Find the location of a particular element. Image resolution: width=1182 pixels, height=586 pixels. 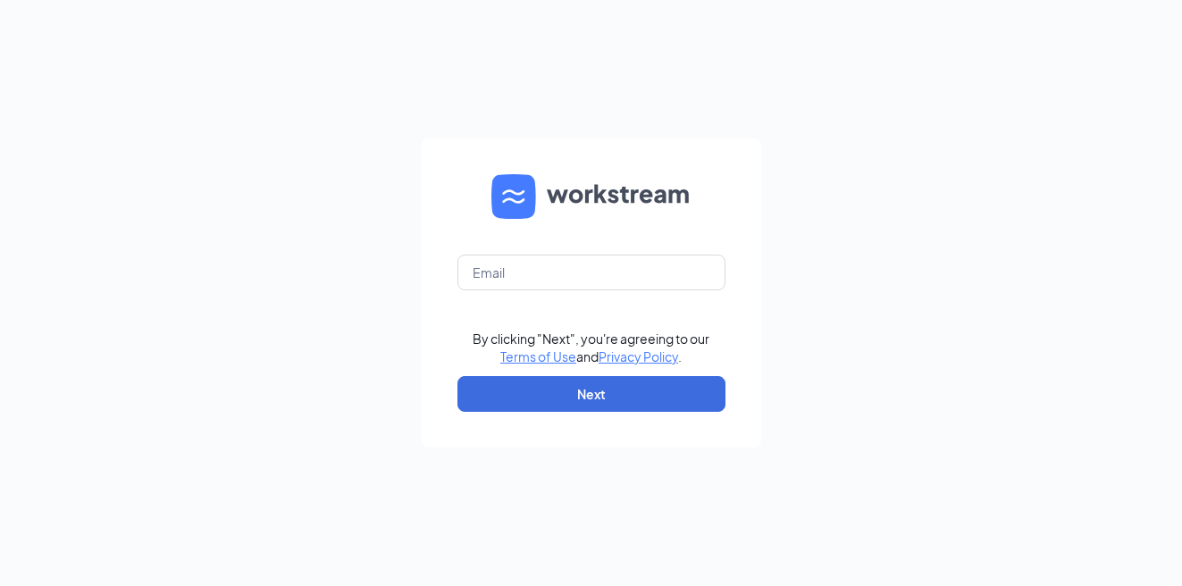

img: WS logo and Workstream text is located at coordinates (591, 197).